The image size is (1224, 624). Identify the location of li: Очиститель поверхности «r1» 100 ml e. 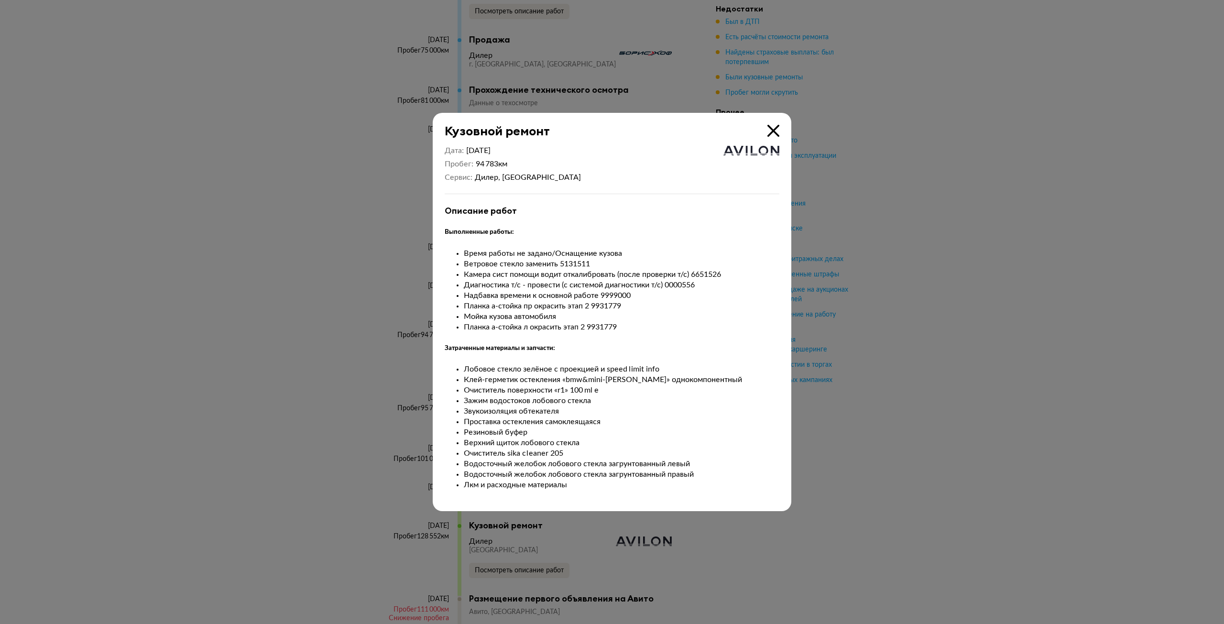
(622, 390).